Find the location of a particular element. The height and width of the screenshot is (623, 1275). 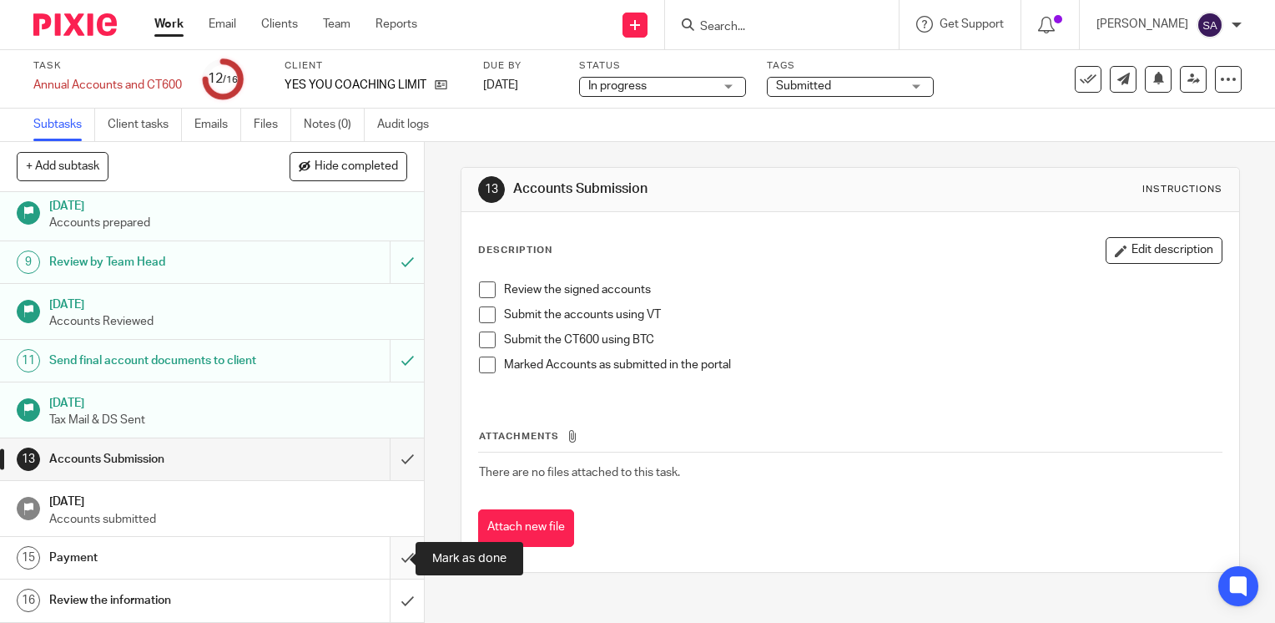

p: Accounts submitted is located at coordinates (229, 519).